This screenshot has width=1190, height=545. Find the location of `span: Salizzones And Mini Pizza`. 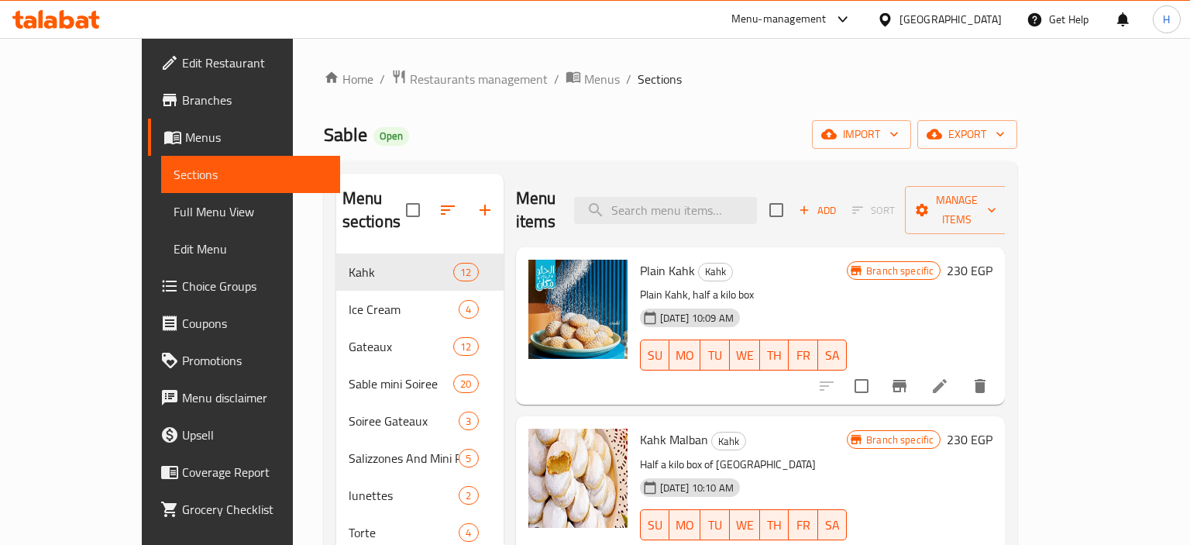

span: Salizzones And Mini Pizza is located at coordinates (404, 458).